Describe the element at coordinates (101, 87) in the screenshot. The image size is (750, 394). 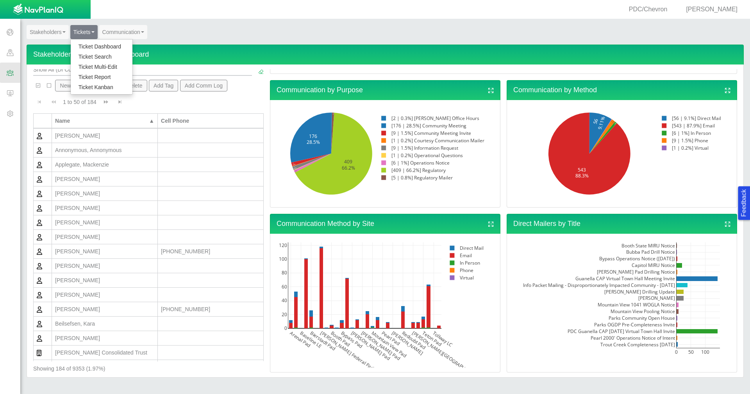
I see `a: Ticket Kanban` at that location.